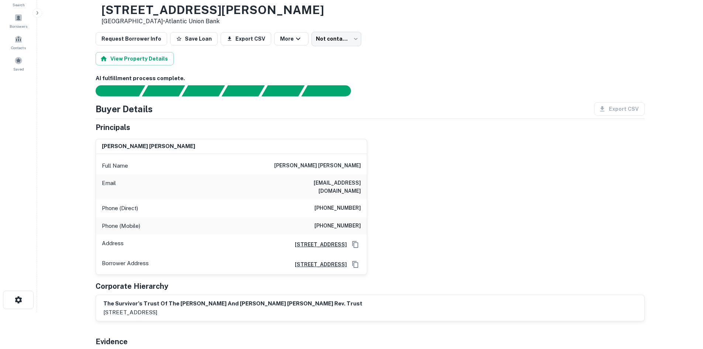  What do you see at coordinates (113, 127) in the screenshot?
I see `h5: Principals` at bounding box center [113, 127].